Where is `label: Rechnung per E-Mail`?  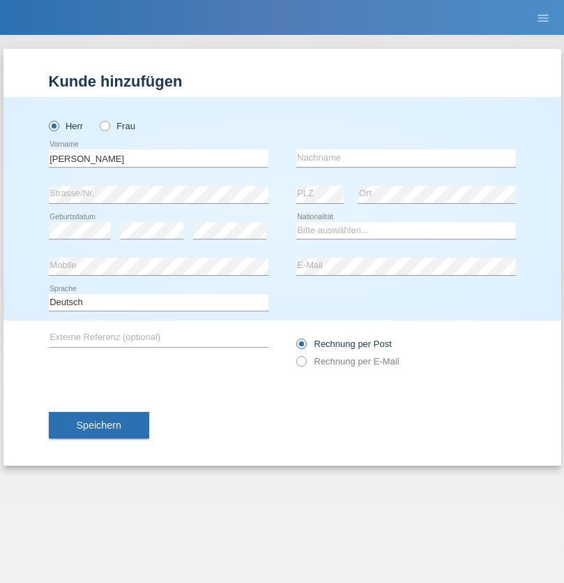
label: Rechnung per E-Mail is located at coordinates (348, 361).